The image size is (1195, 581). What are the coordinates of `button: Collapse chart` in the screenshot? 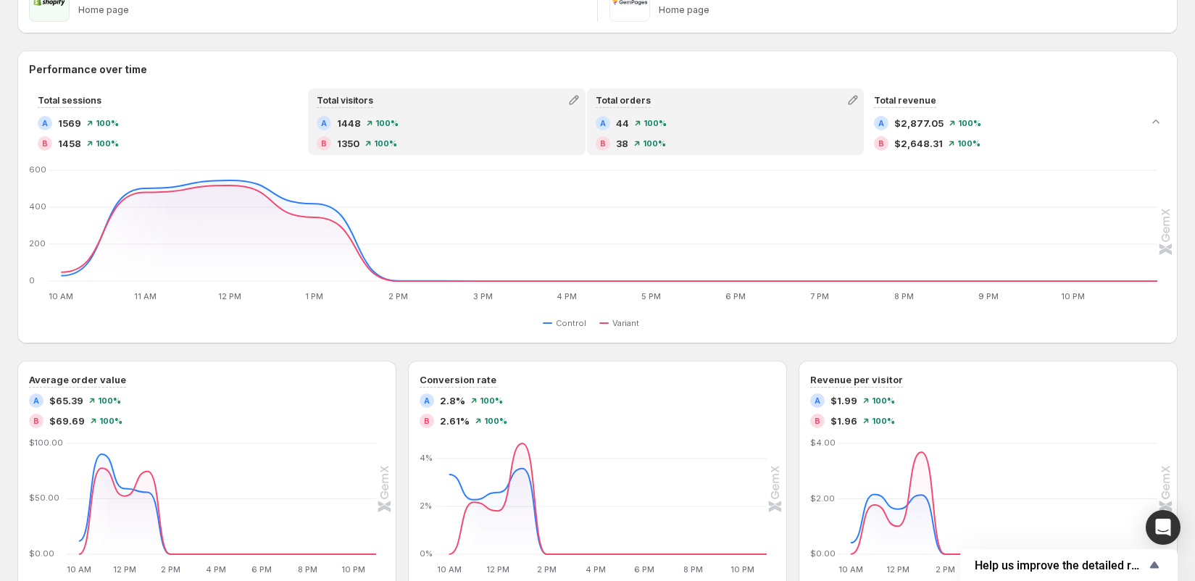 It's located at (1156, 122).